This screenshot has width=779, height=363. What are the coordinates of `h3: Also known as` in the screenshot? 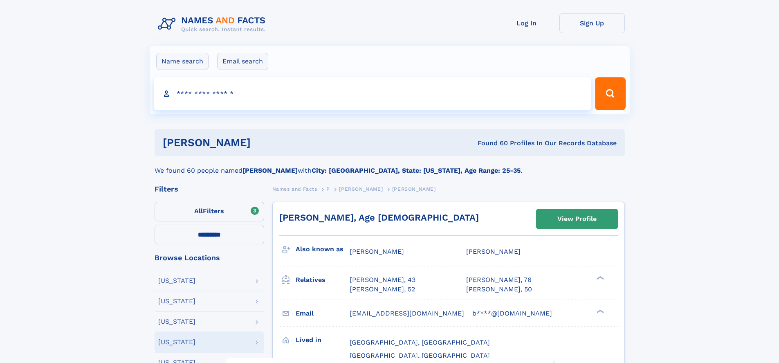 It's located at (322, 249).